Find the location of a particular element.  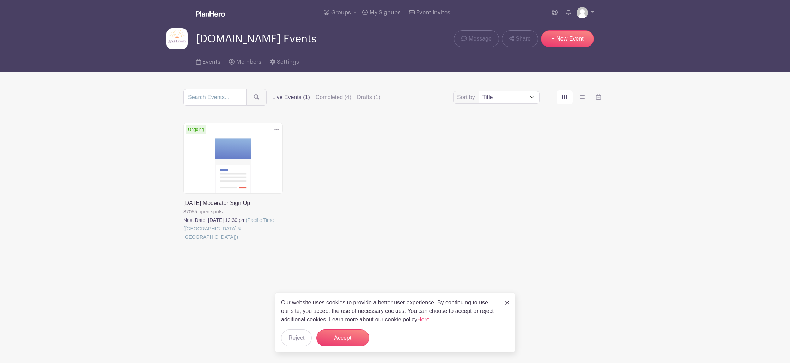

label: Live Events (1) is located at coordinates (291, 97).